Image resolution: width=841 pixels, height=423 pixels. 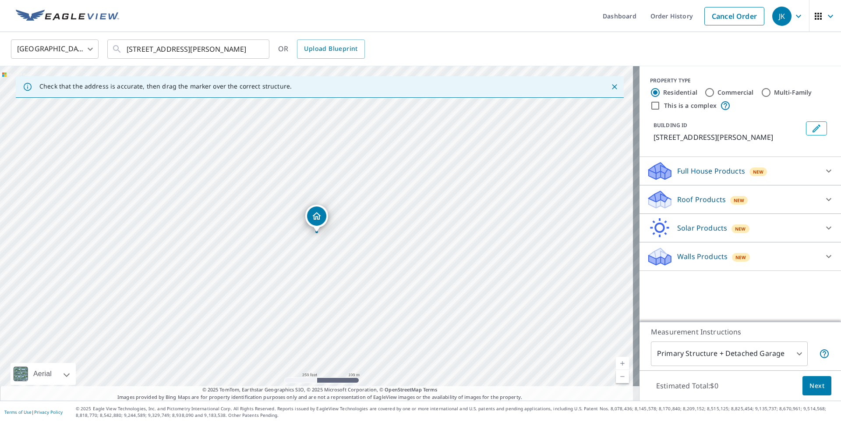 What do you see at coordinates (623, 376) in the screenshot?
I see `a: Current Level 17, Zoom Out` at bounding box center [623, 376].